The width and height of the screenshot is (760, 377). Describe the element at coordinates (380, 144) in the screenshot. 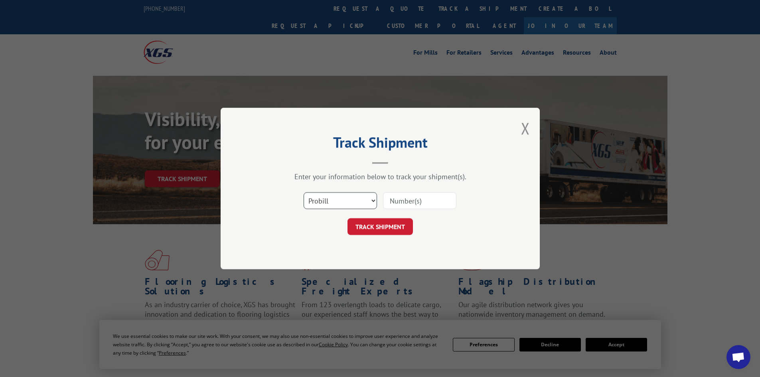

I see `h2: Track Shipment` at that location.